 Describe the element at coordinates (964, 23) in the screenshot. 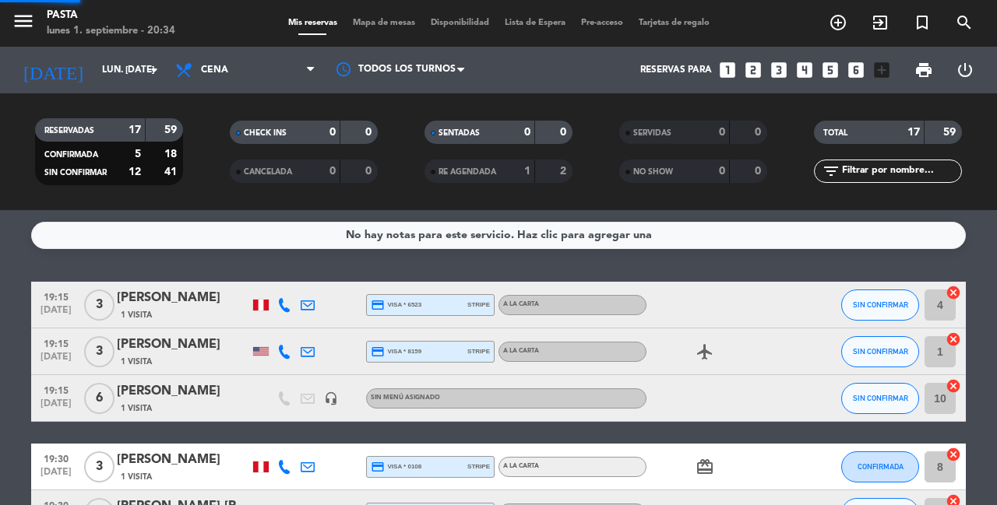

I see `i: search` at that location.